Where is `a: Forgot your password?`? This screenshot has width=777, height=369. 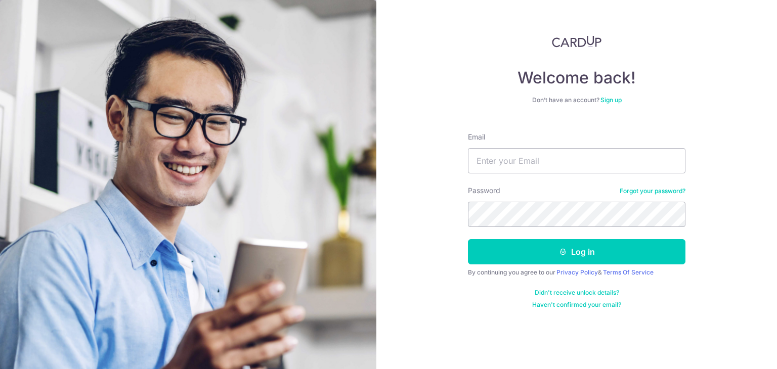 a: Forgot your password? is located at coordinates (652, 191).